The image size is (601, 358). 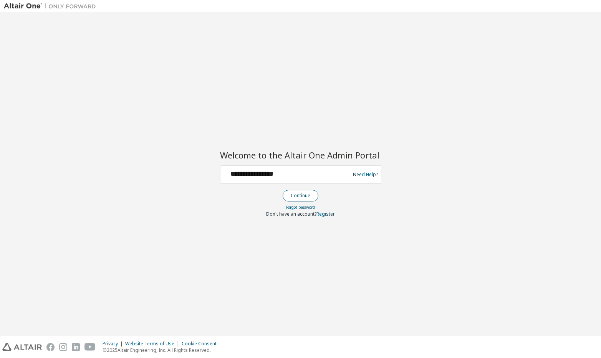 What do you see at coordinates (114, 344) in the screenshot?
I see `div: Privacy` at bounding box center [114, 344].